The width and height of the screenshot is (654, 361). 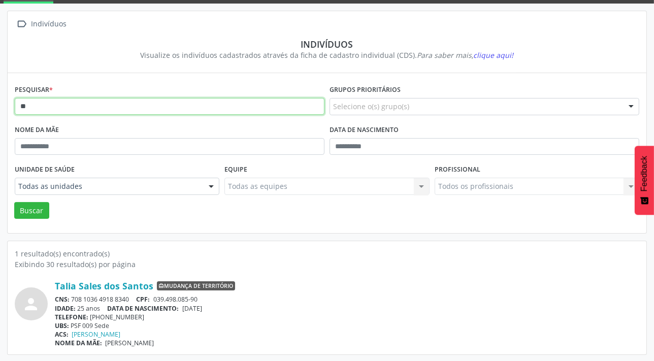 What do you see at coordinates (175, 299) in the screenshot?
I see `span: 039.498.085-90` at bounding box center [175, 299].